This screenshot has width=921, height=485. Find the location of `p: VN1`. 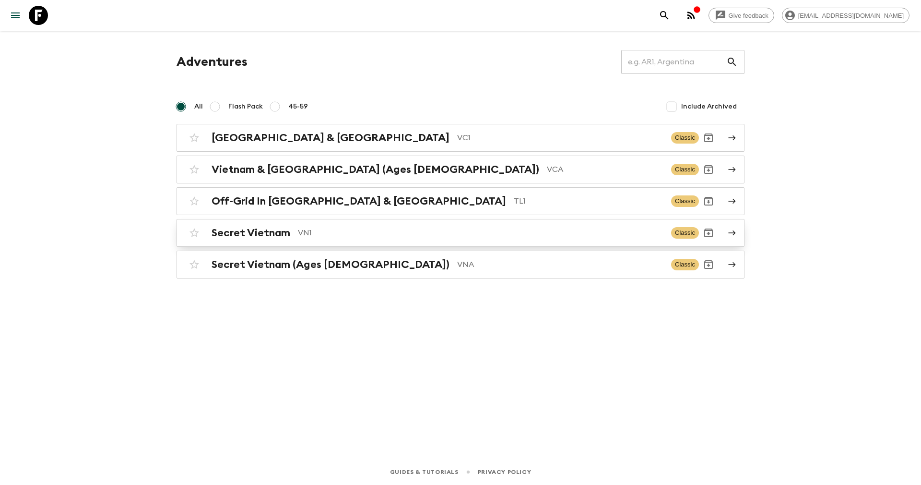

p: VN1 is located at coordinates (481, 233).